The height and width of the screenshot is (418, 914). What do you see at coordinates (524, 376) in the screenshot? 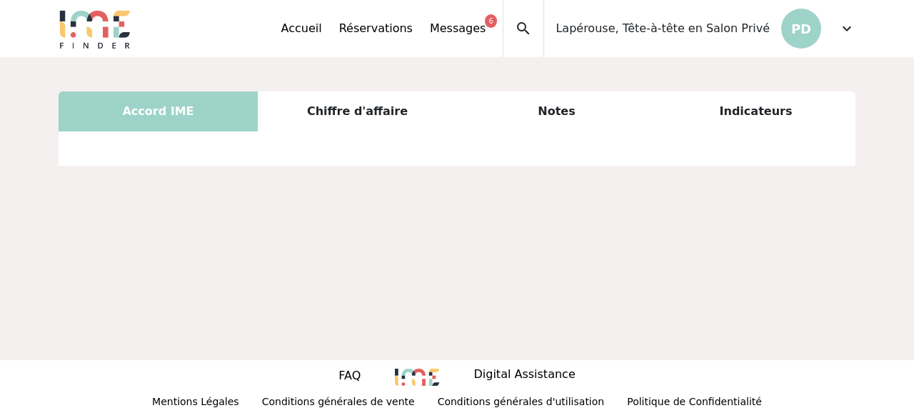
I see `p: Digital Assistance` at bounding box center [524, 376].